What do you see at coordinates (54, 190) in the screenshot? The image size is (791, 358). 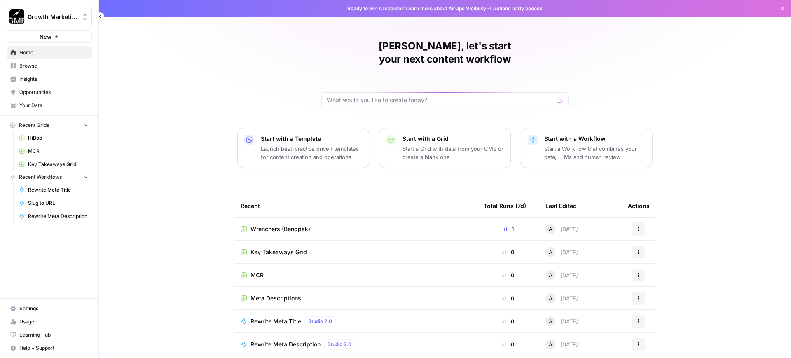 I see `a: Rewrite Meta Title` at bounding box center [54, 190].